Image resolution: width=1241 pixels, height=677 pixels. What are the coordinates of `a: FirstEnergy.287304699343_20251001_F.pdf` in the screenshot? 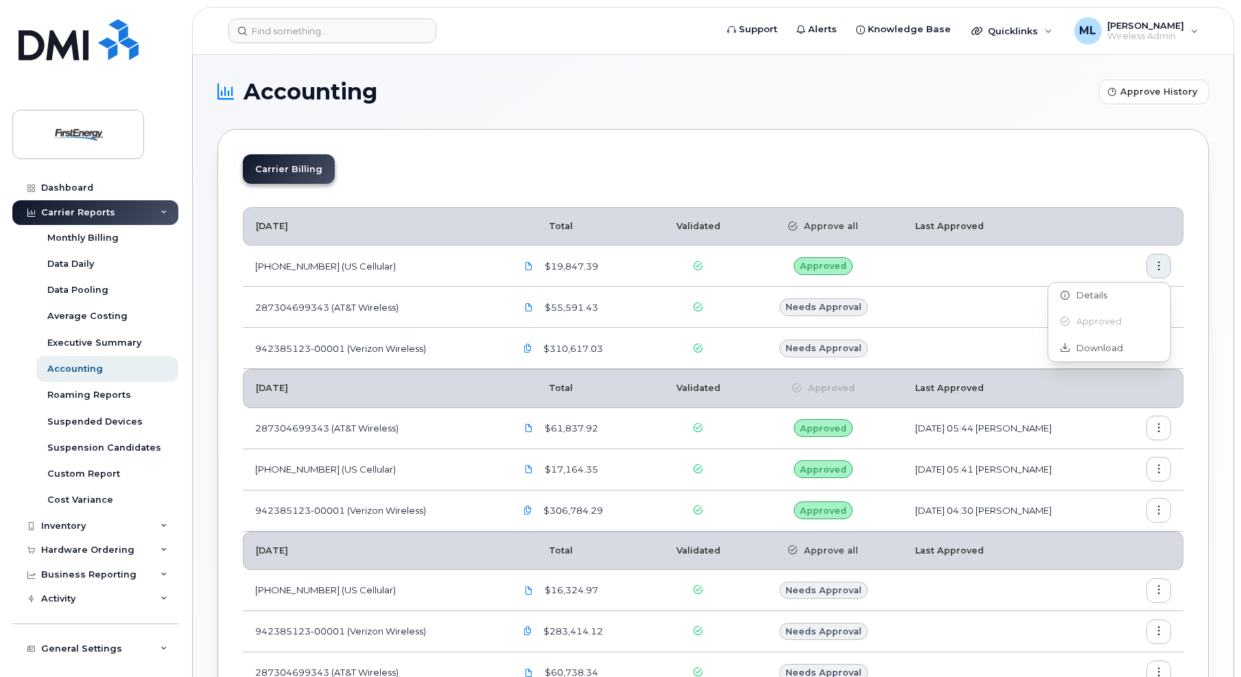 It's located at (529, 307).